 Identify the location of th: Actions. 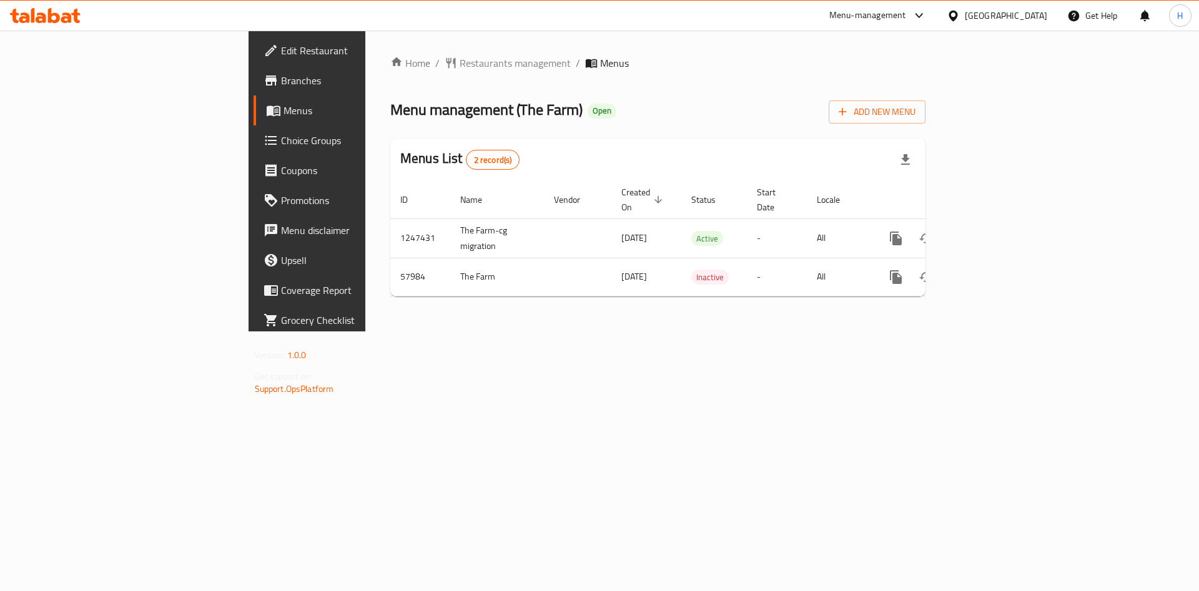
(941, 200).